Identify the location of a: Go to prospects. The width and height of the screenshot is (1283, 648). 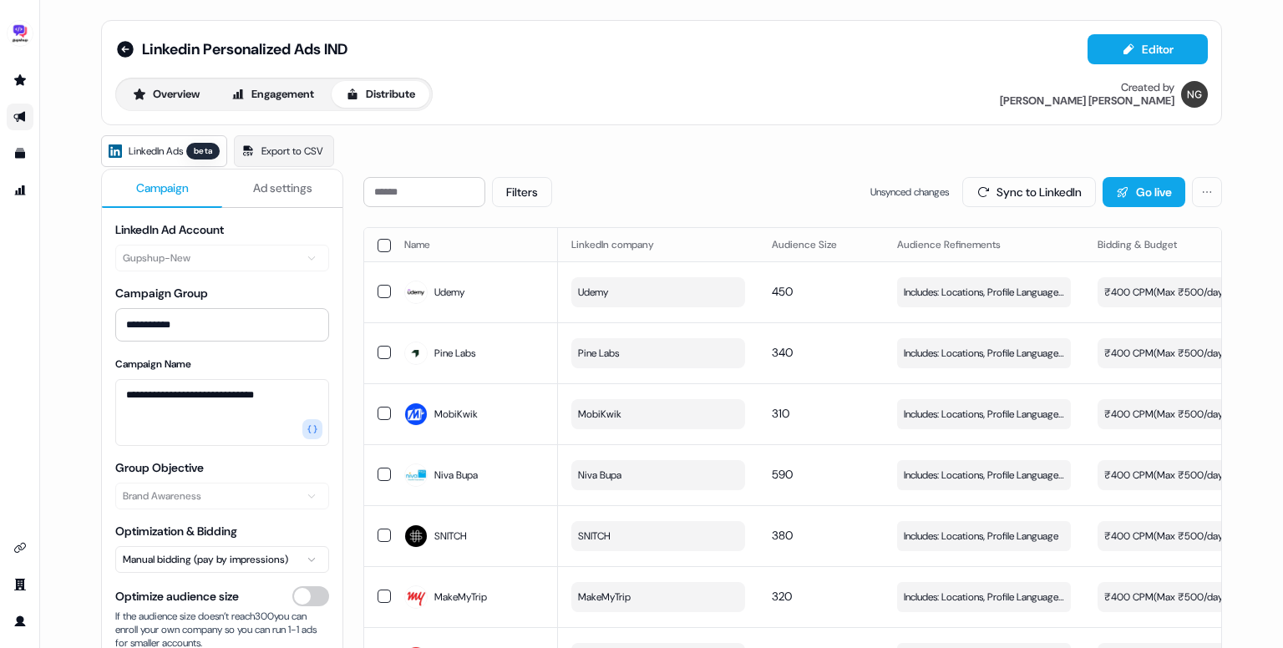
(20, 80).